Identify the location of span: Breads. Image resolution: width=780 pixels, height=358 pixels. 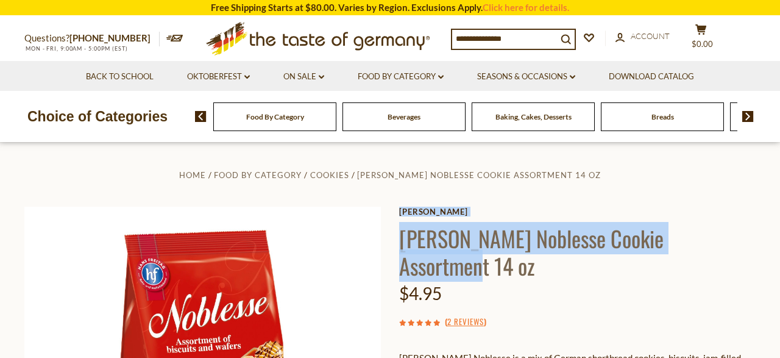
(662, 116).